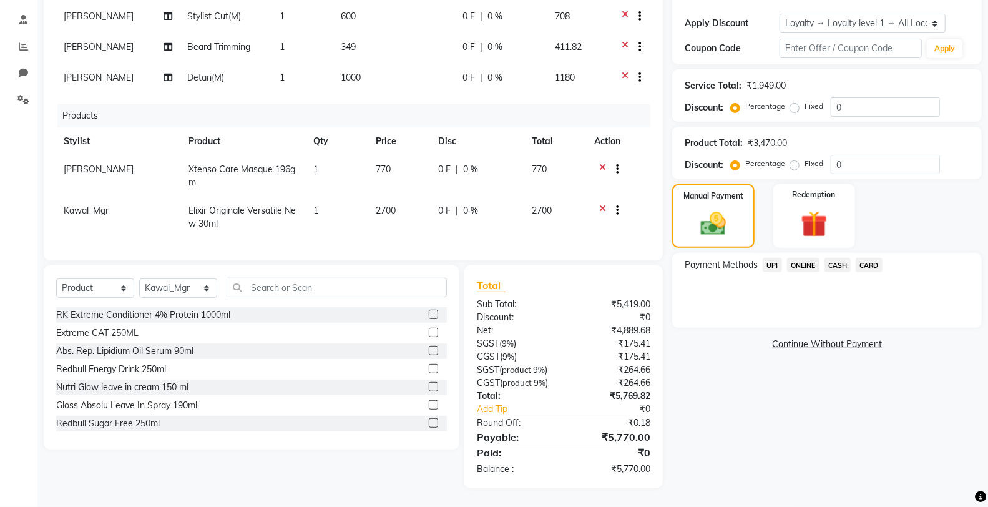  What do you see at coordinates (814, 224) in the screenshot?
I see `img: _gift.svg` at bounding box center [814, 224].